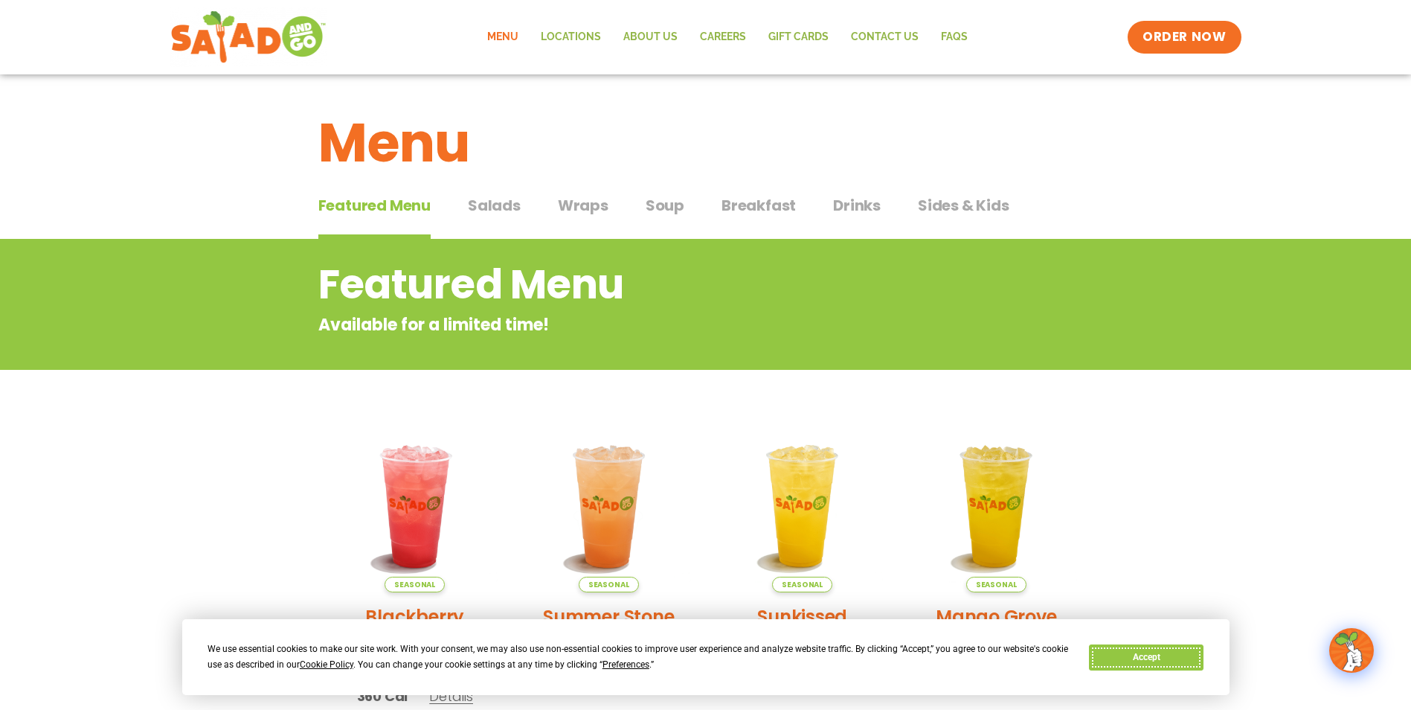 This screenshot has height=710, width=1411. I want to click on a: Locations, so click(570, 37).